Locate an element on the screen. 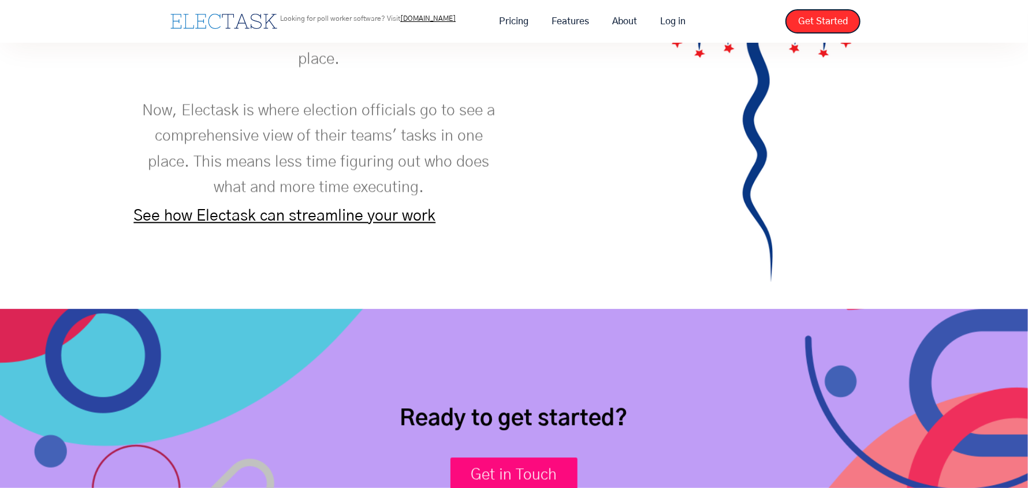  p: Looking for poll worker software? Visit is located at coordinates (368, 18).